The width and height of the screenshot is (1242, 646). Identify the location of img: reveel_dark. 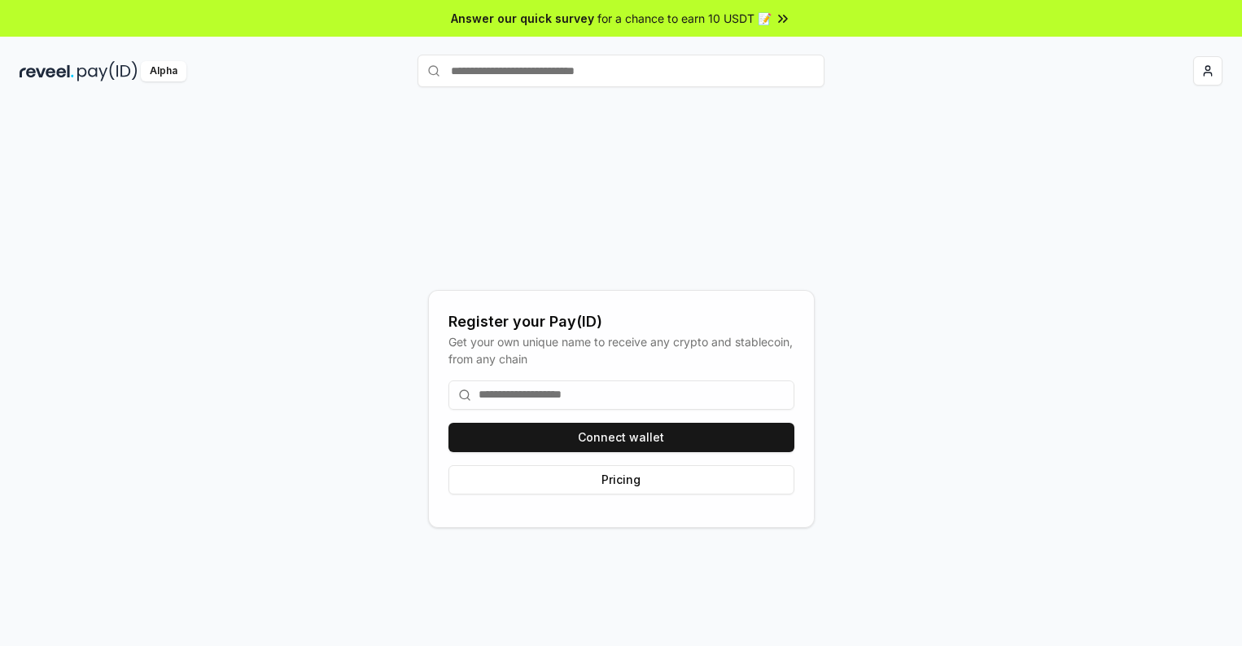
(46, 71).